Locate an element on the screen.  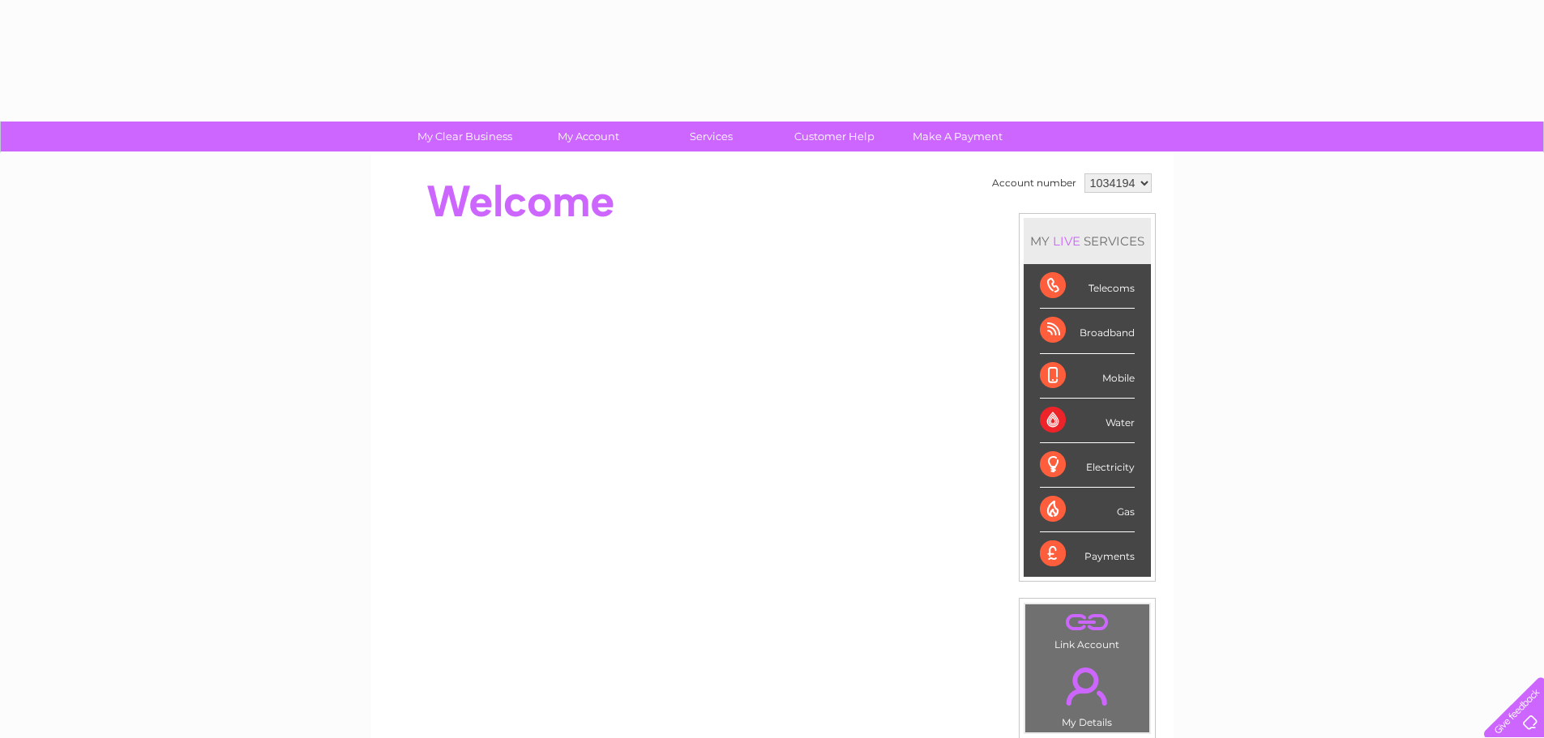
div: Water is located at coordinates (1087, 421).